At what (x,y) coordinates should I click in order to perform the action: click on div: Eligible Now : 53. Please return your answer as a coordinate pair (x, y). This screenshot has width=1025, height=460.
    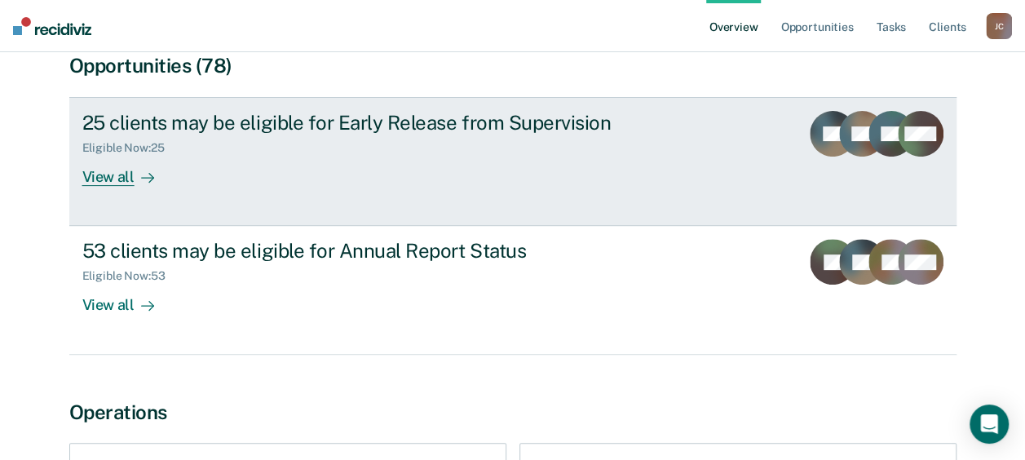
    Looking at the image, I should click on (130, 275).